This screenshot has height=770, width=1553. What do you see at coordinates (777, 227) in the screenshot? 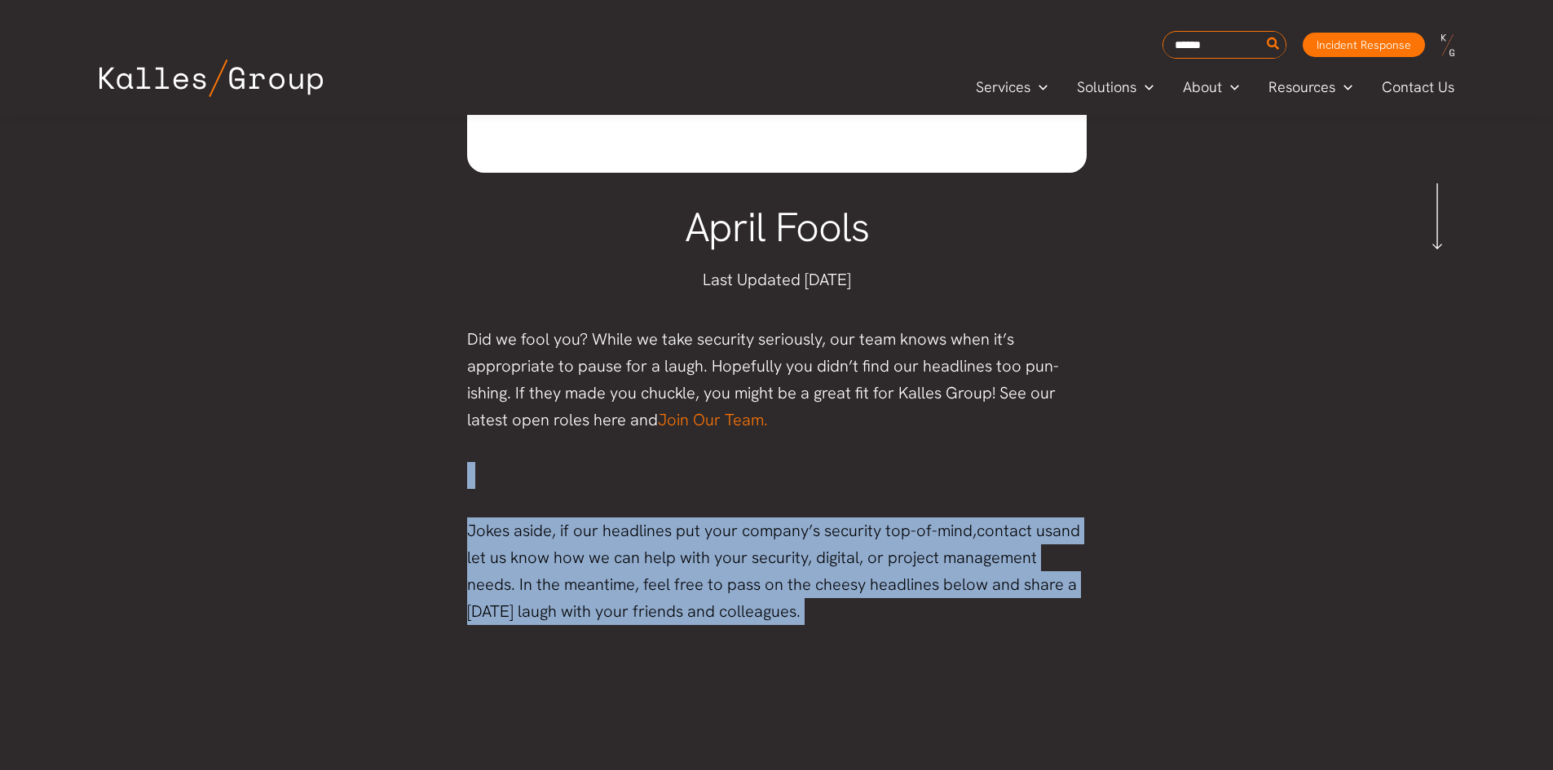
I see `span: April Fools` at bounding box center [777, 227].